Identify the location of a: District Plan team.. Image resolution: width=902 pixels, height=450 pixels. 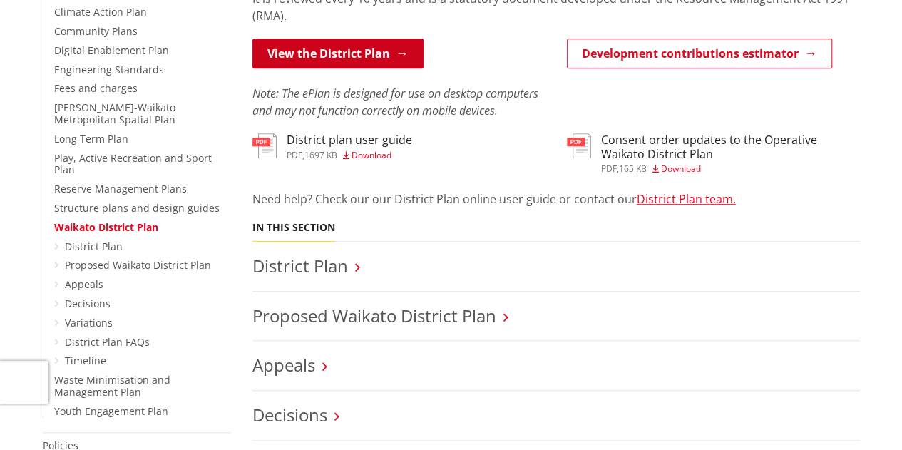
(686, 199).